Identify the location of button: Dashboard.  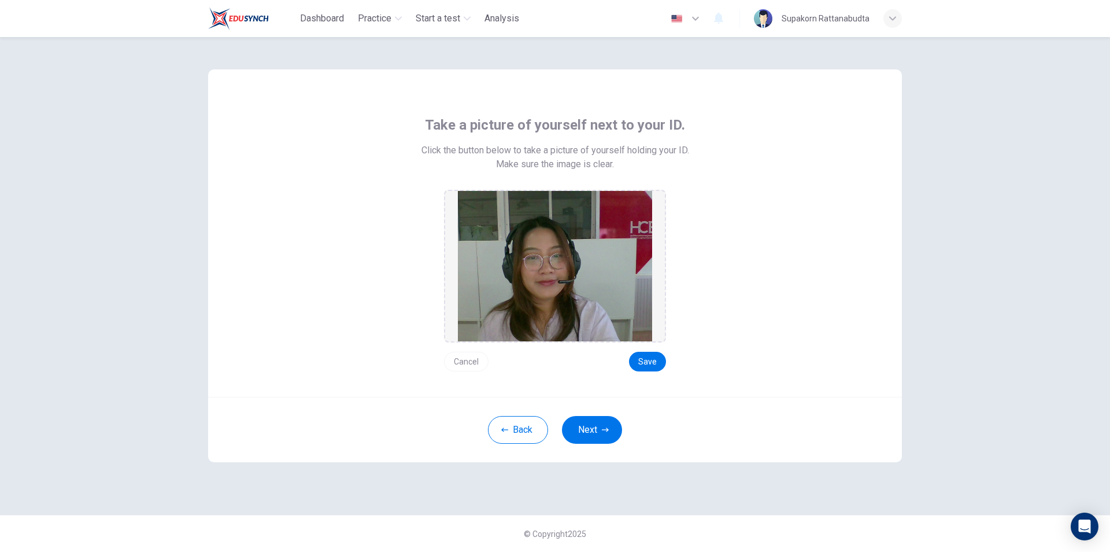
(322, 19).